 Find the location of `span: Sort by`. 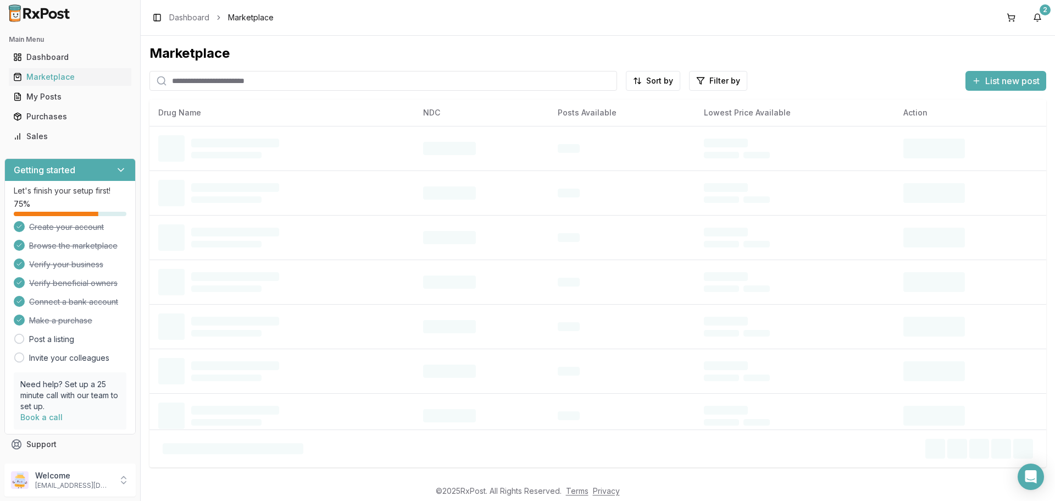

span: Sort by is located at coordinates (659, 81).